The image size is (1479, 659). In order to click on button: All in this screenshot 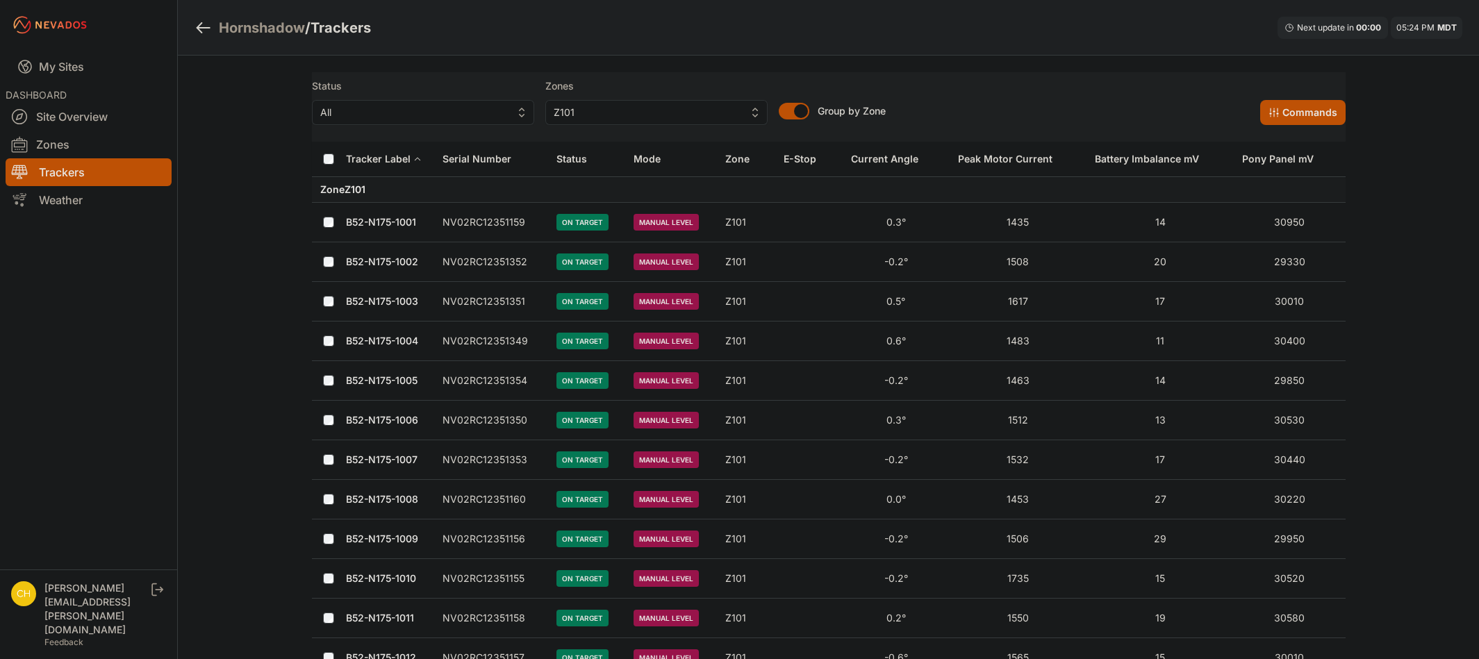, I will do `click(423, 113)`.